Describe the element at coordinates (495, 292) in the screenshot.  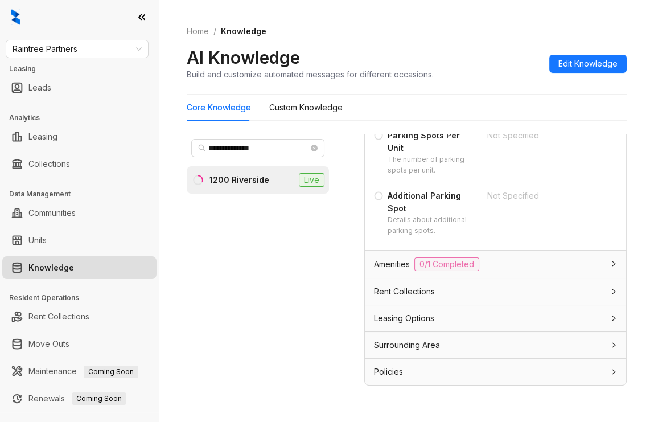
I see `div: Rent Collections` at that location.